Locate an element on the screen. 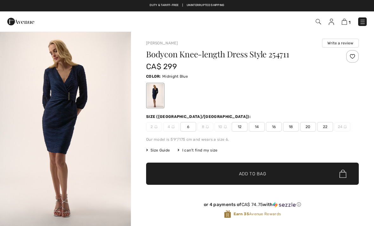 This screenshot has width=374, height=226. img: My Info is located at coordinates (331, 22).